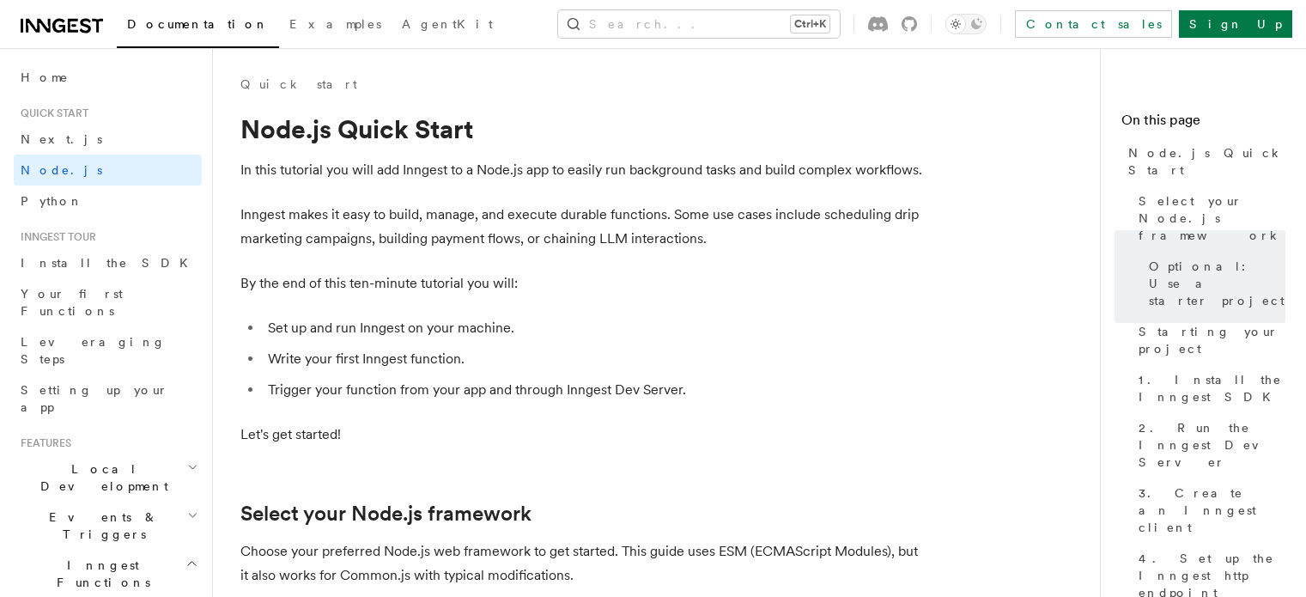 The width and height of the screenshot is (1306, 597). What do you see at coordinates (584, 227) in the screenshot?
I see `p: Inngest makes it easy to build, manage, and execute durable functions. Some use cases include sch...` at bounding box center [584, 227].